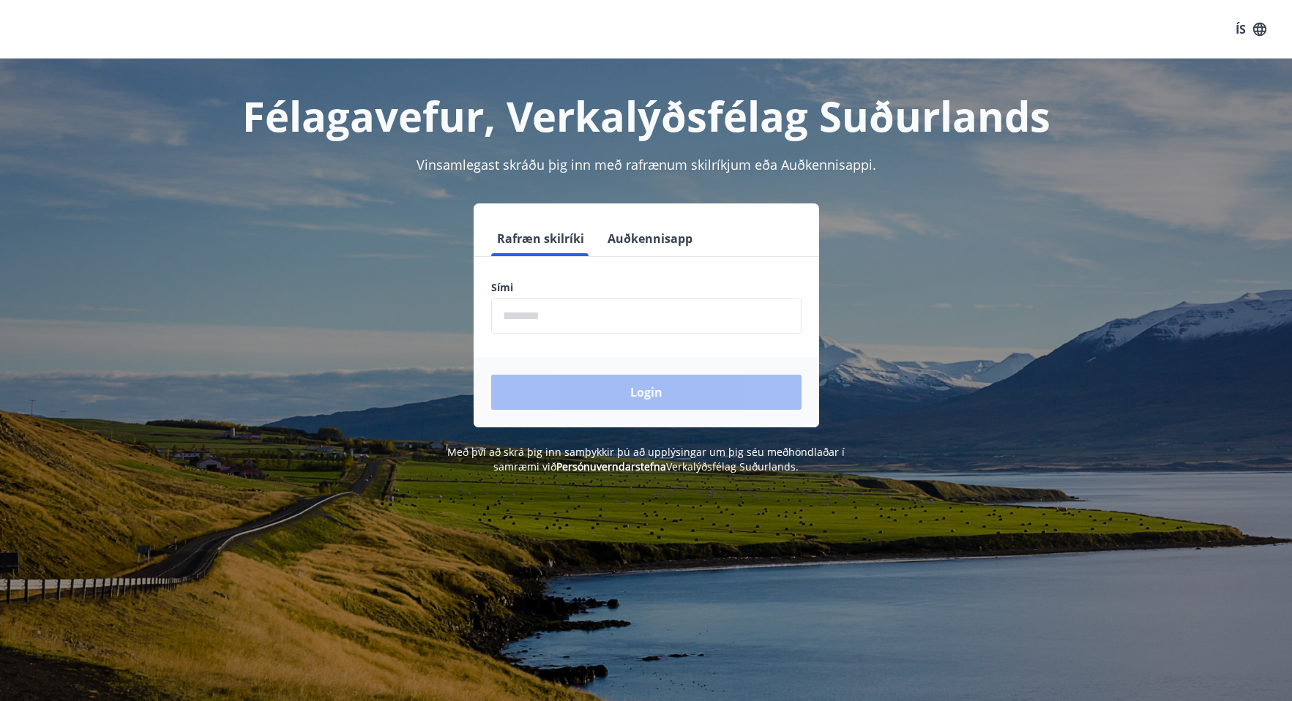 The image size is (1292, 701). What do you see at coordinates (646, 165) in the screenshot?
I see `span: Vinsamlegast skráðu þig inn með rafrænum skilríkjum eða Auðkennisappi.` at bounding box center [646, 165].